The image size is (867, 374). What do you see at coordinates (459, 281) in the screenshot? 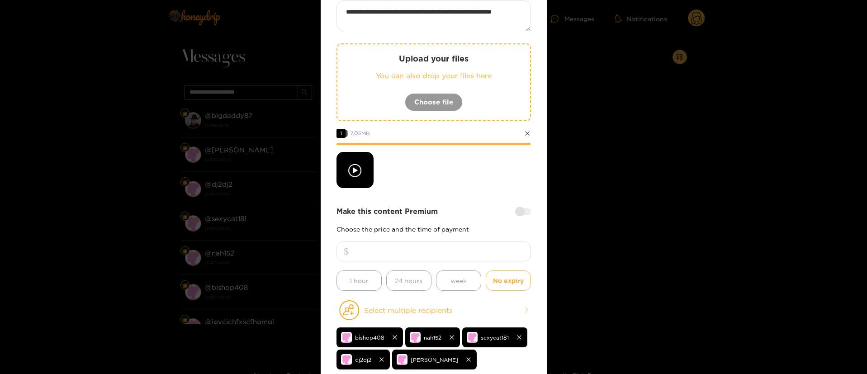
I see `span: week` at bounding box center [459, 281].